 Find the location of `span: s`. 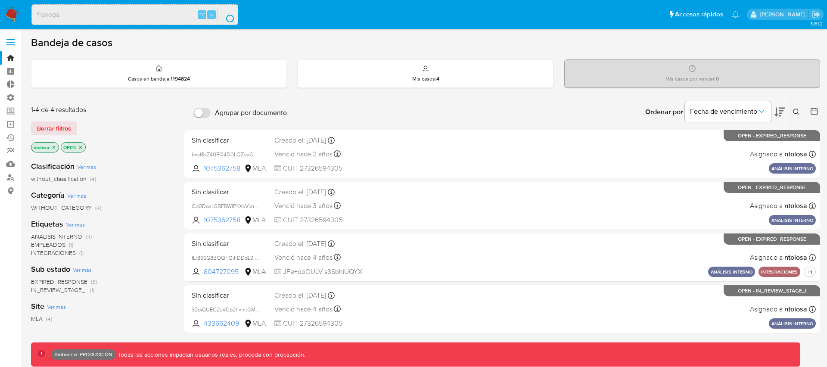

span: s is located at coordinates (212, 14).